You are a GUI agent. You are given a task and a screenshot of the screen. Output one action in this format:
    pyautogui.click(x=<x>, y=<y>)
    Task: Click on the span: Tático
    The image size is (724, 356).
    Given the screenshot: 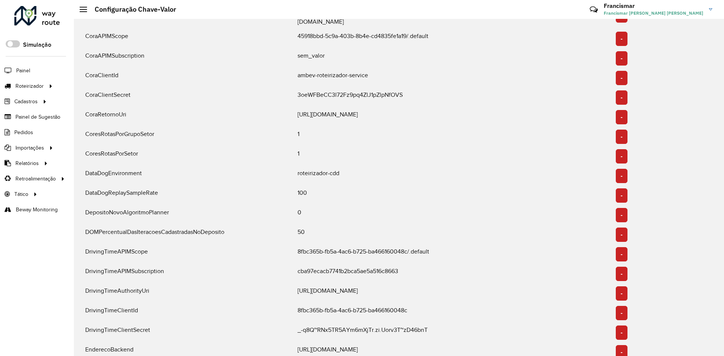 What is the action you would take?
    pyautogui.click(x=21, y=194)
    